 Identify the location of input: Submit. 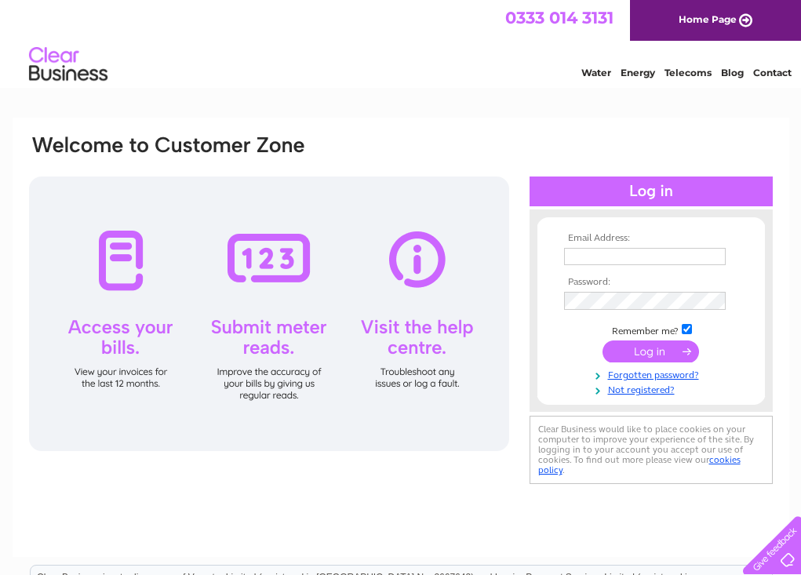
(650, 352).